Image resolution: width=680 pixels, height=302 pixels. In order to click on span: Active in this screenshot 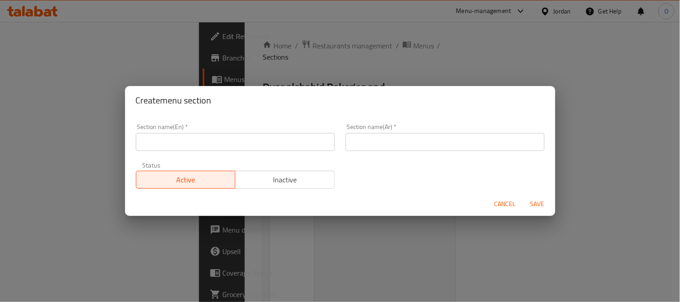, I will do `click(186, 180)`.